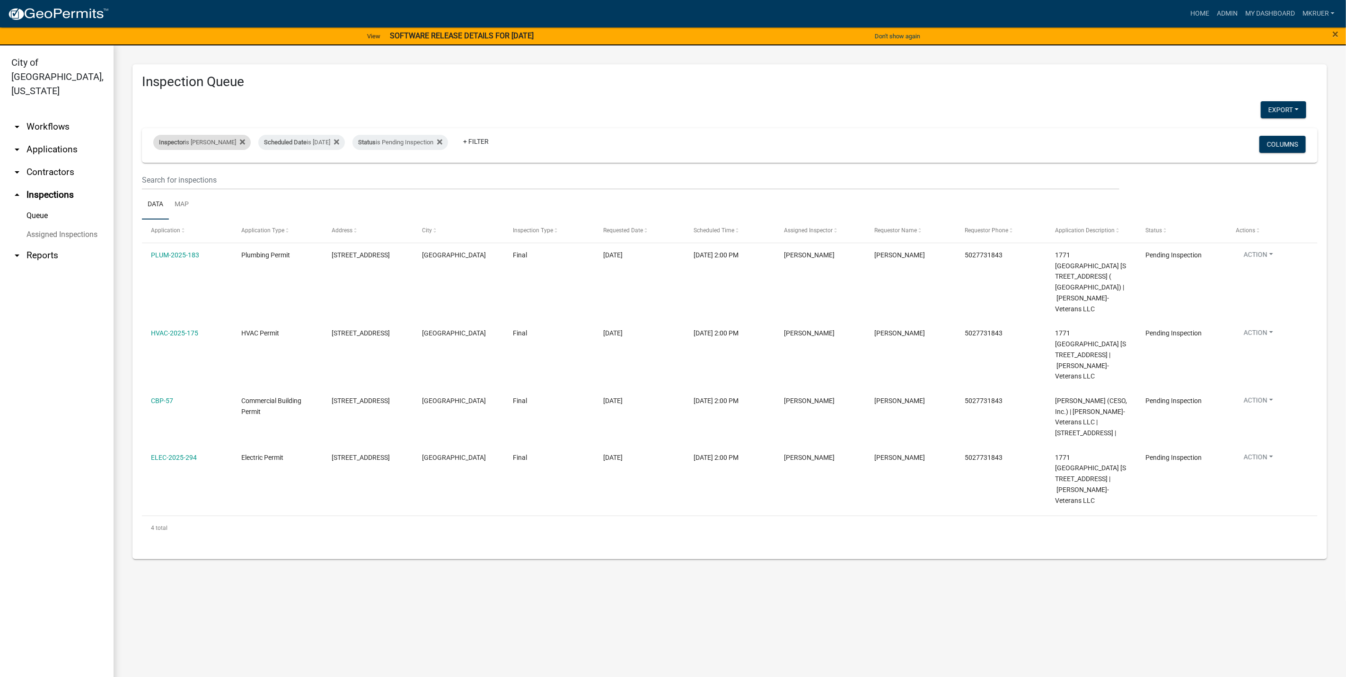  I want to click on datatable-header-cell: Actions, so click(1273, 231).